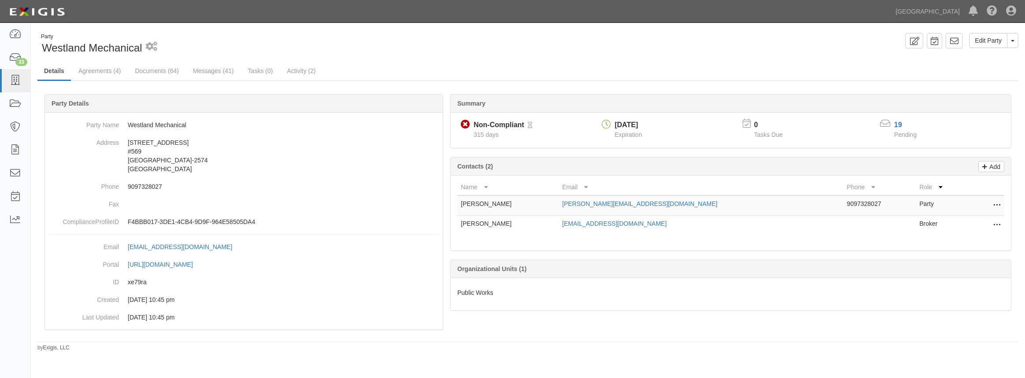 Image resolution: width=1025 pixels, height=378 pixels. I want to click on span: Tasks Due, so click(768, 135).